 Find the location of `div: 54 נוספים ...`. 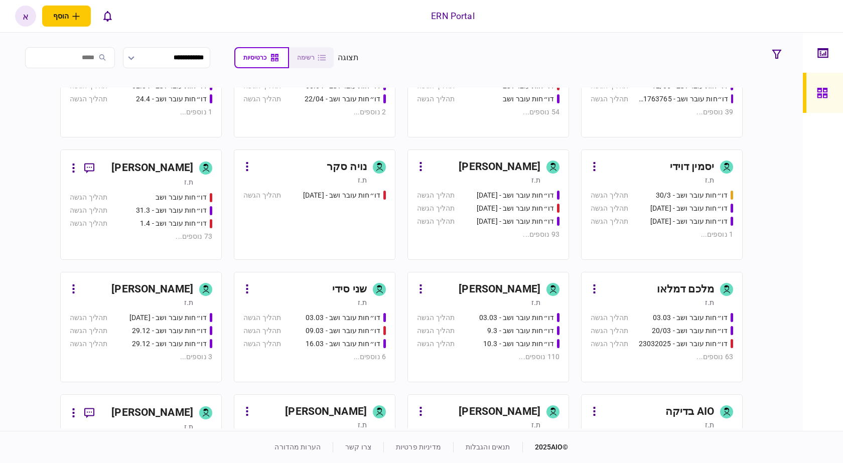

div: 54 נוספים ... is located at coordinates (488, 112).